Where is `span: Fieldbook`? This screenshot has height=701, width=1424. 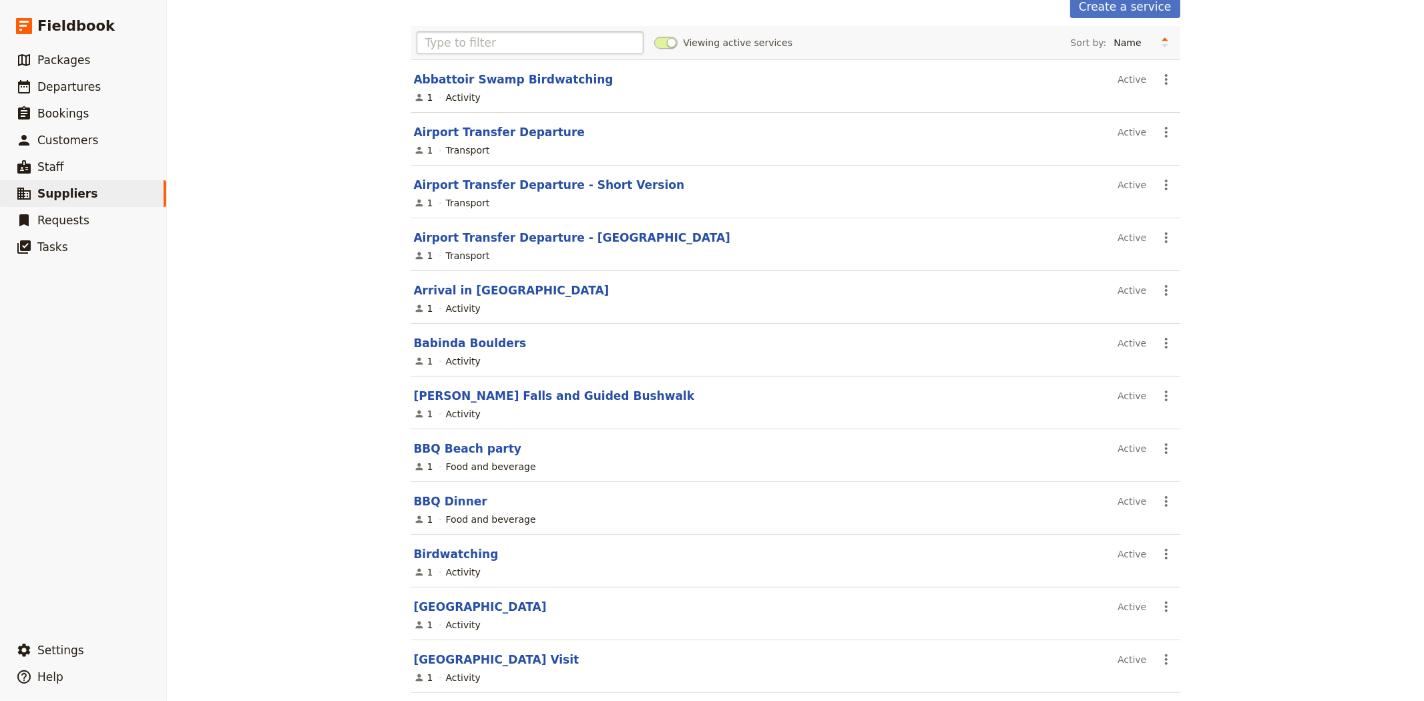 span: Fieldbook is located at coordinates (76, 26).